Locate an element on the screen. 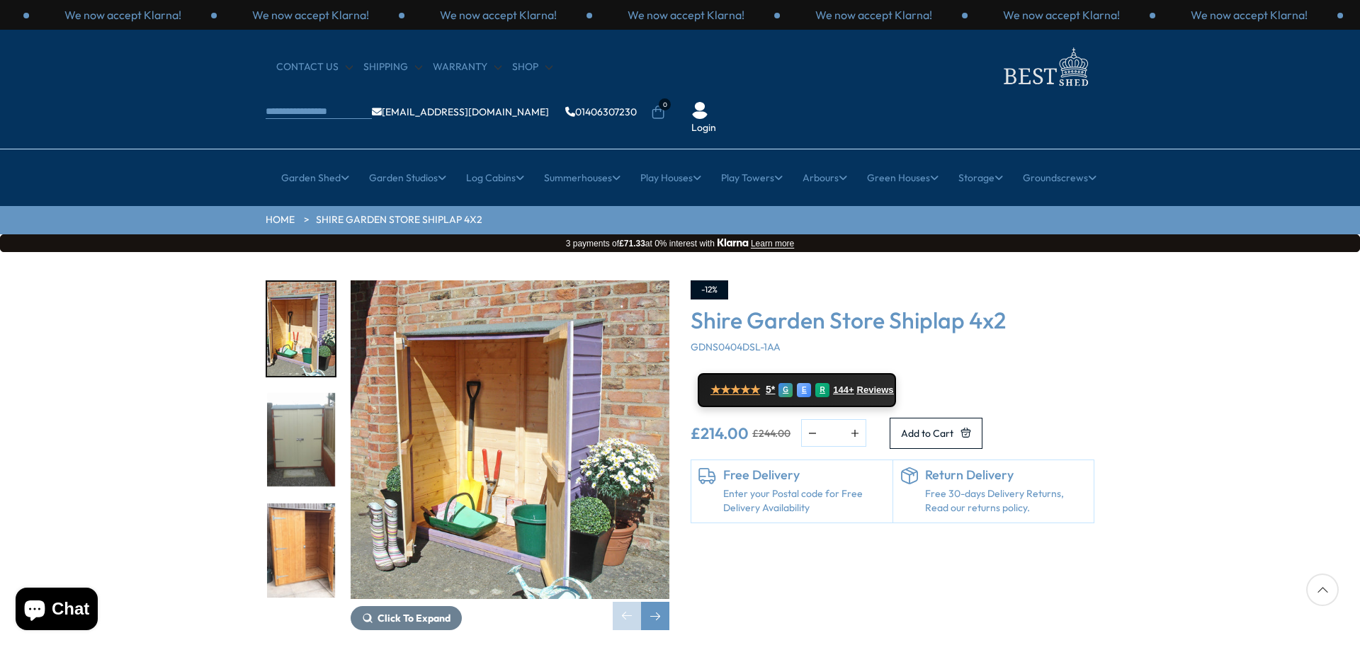  ins: £214.00 is located at coordinates (720, 433).